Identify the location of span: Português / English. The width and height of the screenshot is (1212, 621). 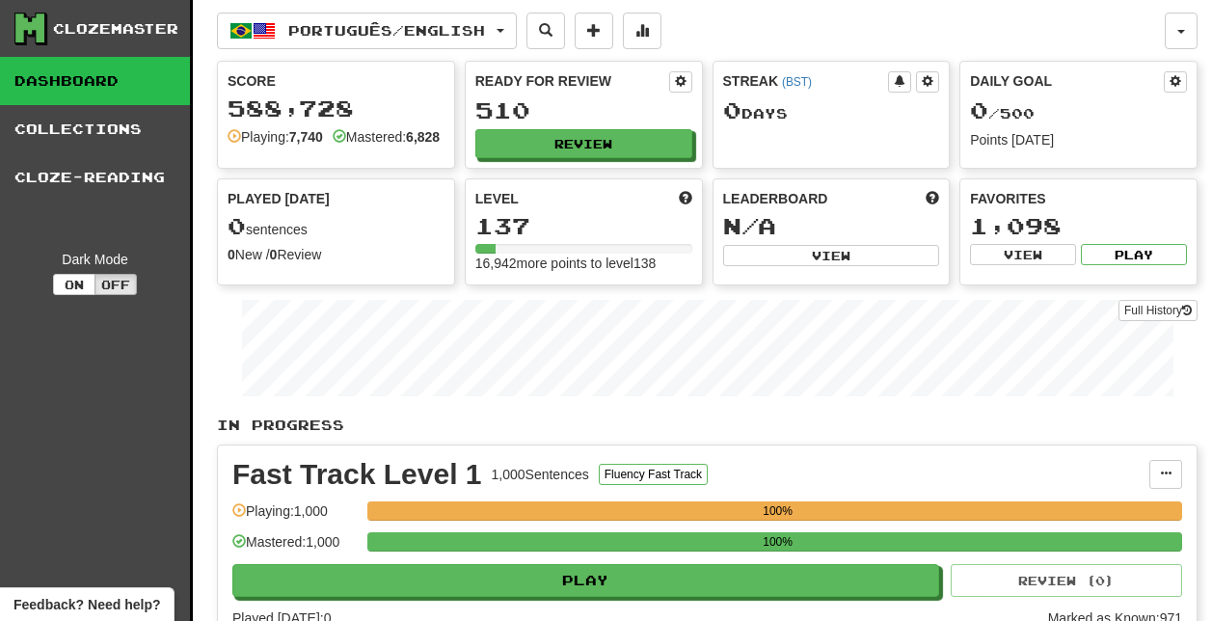
(387, 30).